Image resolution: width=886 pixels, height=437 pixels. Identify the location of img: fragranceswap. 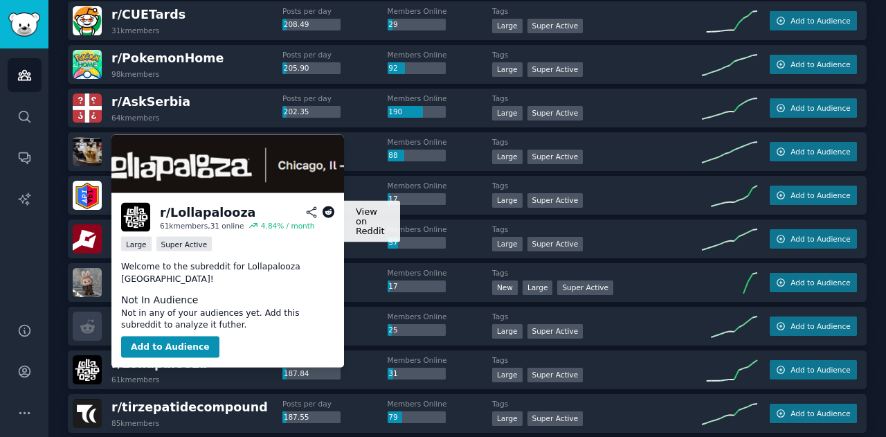
(87, 152).